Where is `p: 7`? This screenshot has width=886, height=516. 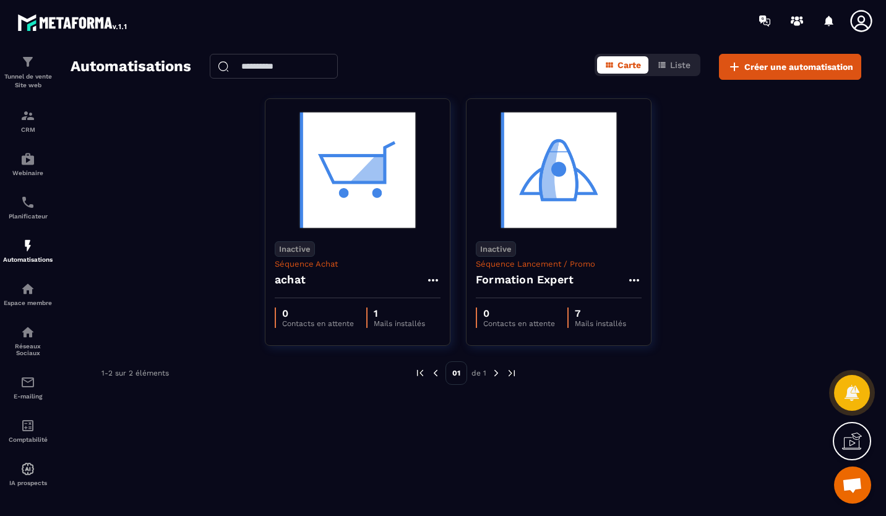 p: 7 is located at coordinates (600, 313).